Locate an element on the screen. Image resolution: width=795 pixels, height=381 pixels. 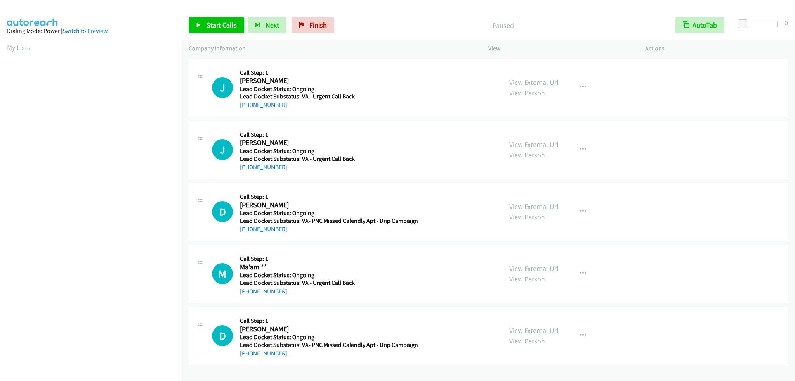
p: Company Information is located at coordinates (331, 48).